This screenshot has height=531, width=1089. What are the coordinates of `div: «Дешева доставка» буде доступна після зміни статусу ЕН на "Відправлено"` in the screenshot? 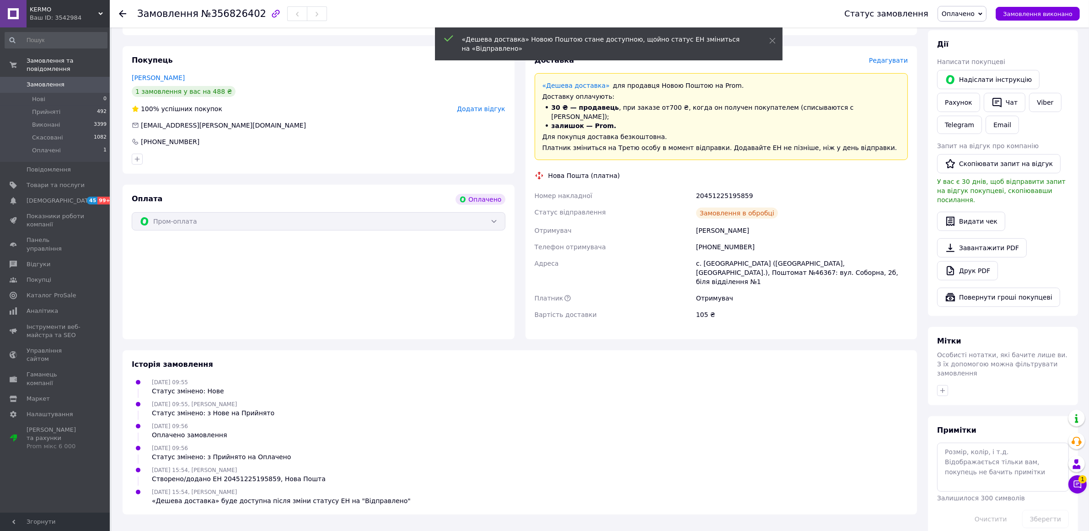 It's located at (281, 501).